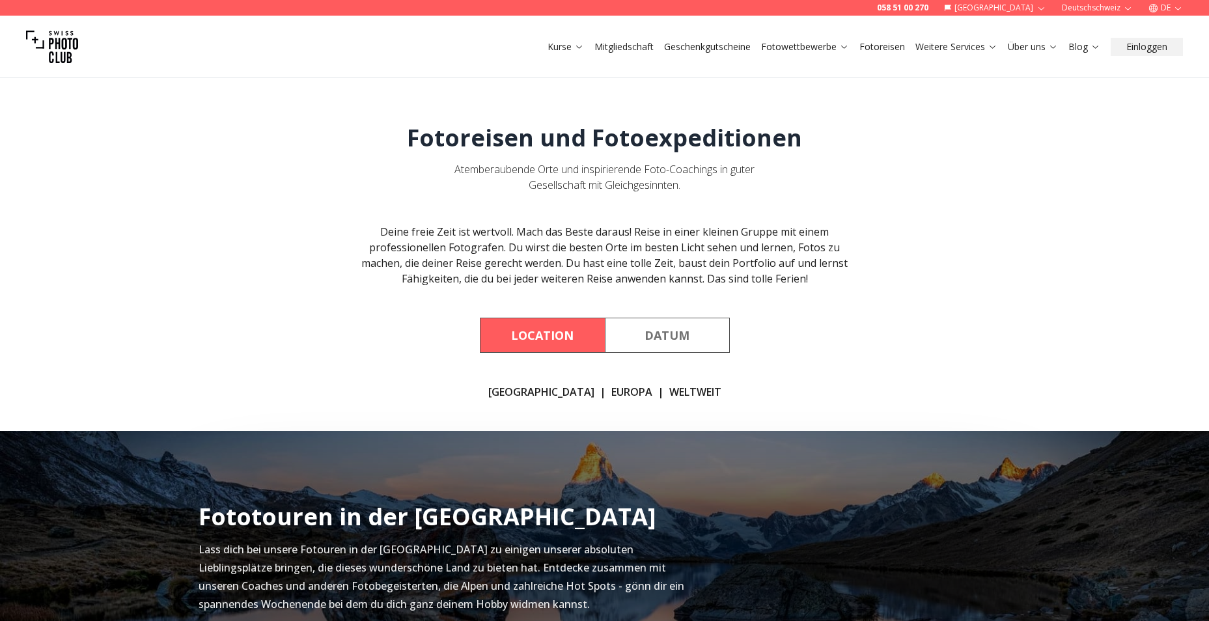 This screenshot has height=621, width=1209. I want to click on span: Atemberaubende Orte und inspirierende Foto-Coachings in guter Gesellschaft mit Gleichgesinnten., so click(604, 177).